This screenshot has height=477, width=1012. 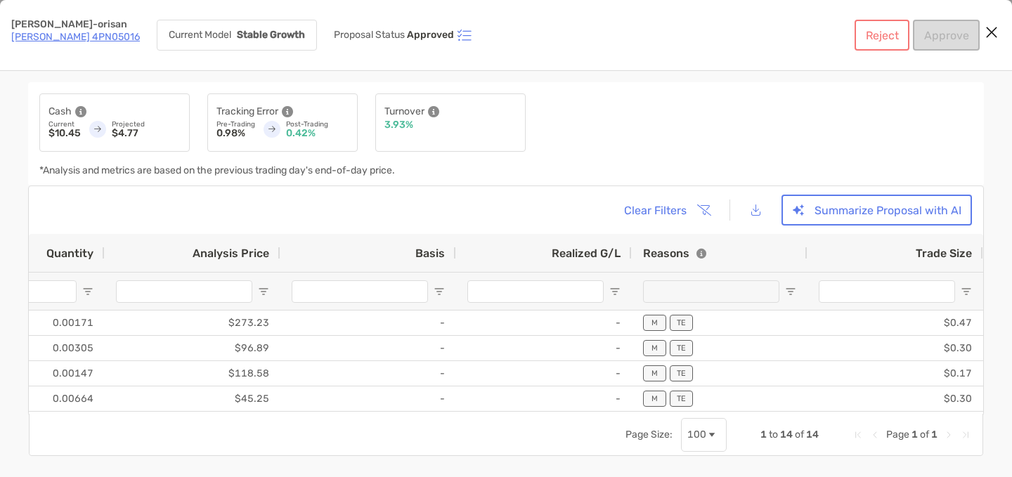 What do you see at coordinates (944, 253) in the screenshot?
I see `span: Trade Size` at bounding box center [944, 253].